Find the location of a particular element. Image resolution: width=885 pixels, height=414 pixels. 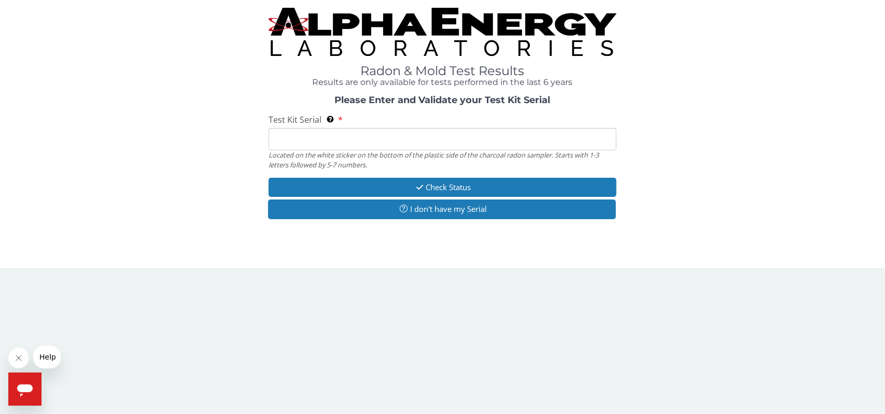

h1: Radon & Mold Test Results is located at coordinates (442, 71).